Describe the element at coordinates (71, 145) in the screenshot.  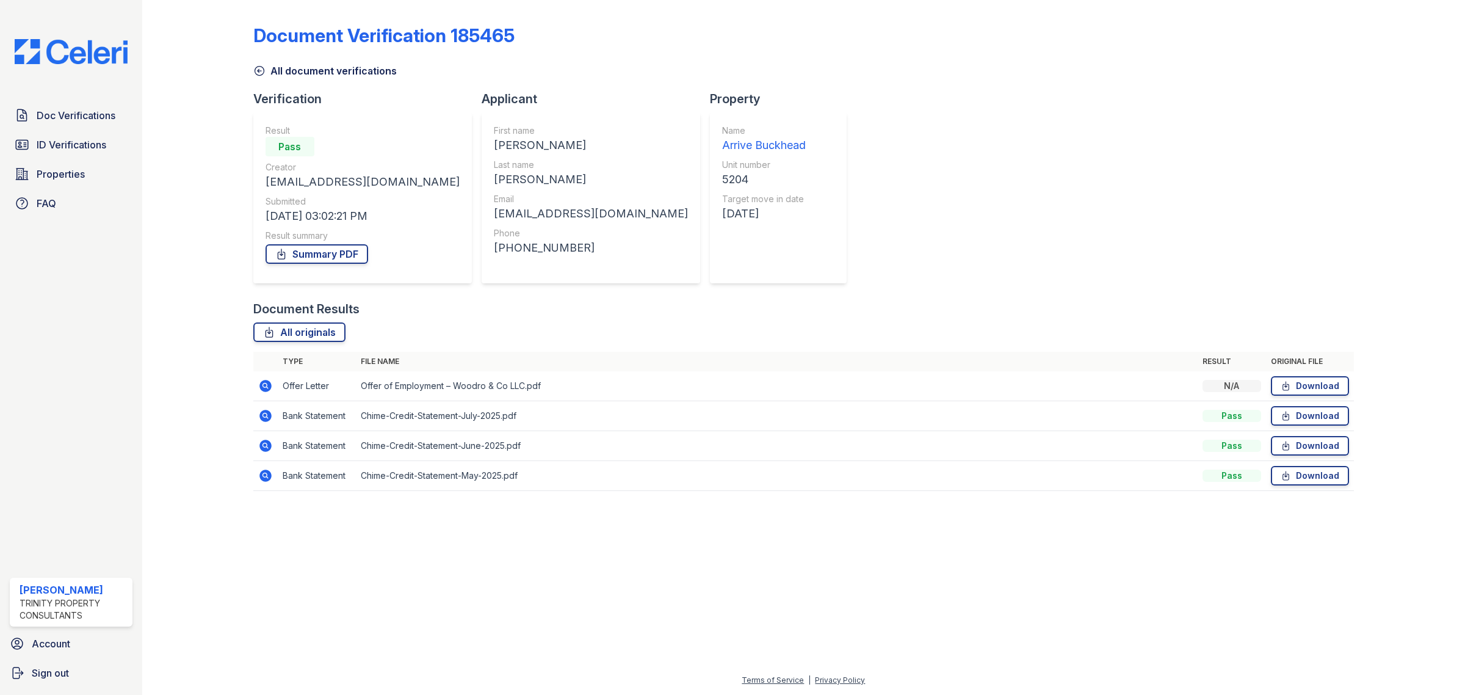
I see `span: ID Verifications` at that location.